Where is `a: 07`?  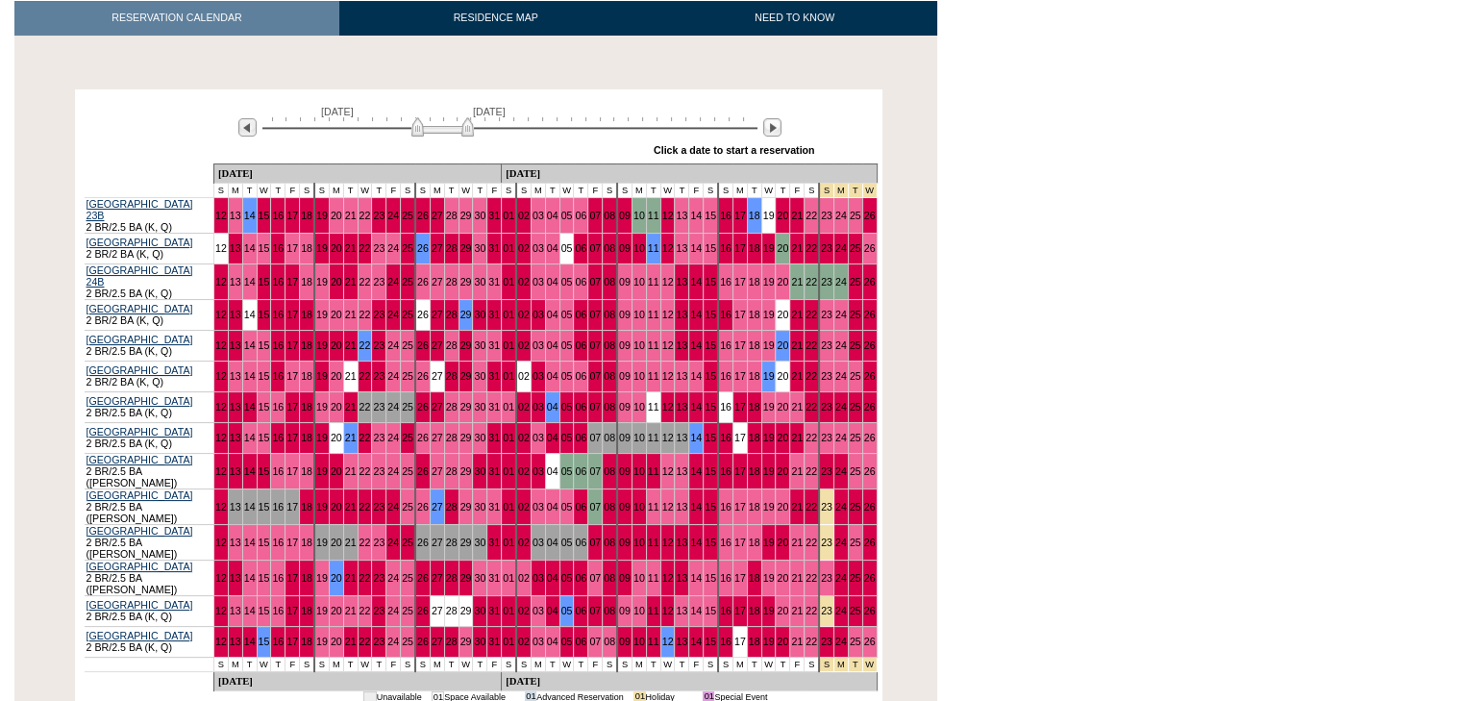 a: 07 is located at coordinates (595, 248).